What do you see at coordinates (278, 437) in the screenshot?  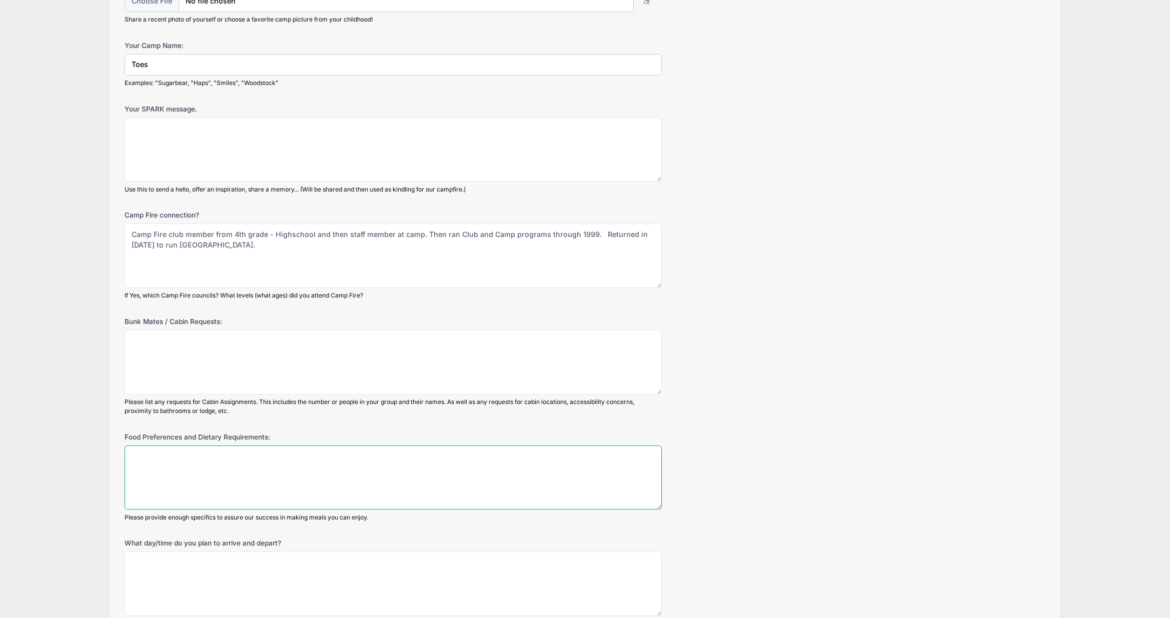 I see `label: Food Preferences and Dietary Requirements:` at bounding box center [278, 437].